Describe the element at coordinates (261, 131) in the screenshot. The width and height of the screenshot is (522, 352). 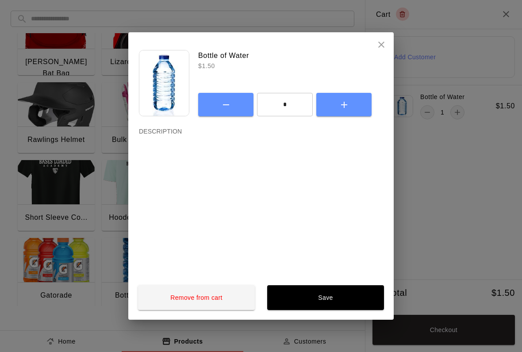
I see `p: DESCRIPTION` at that location.